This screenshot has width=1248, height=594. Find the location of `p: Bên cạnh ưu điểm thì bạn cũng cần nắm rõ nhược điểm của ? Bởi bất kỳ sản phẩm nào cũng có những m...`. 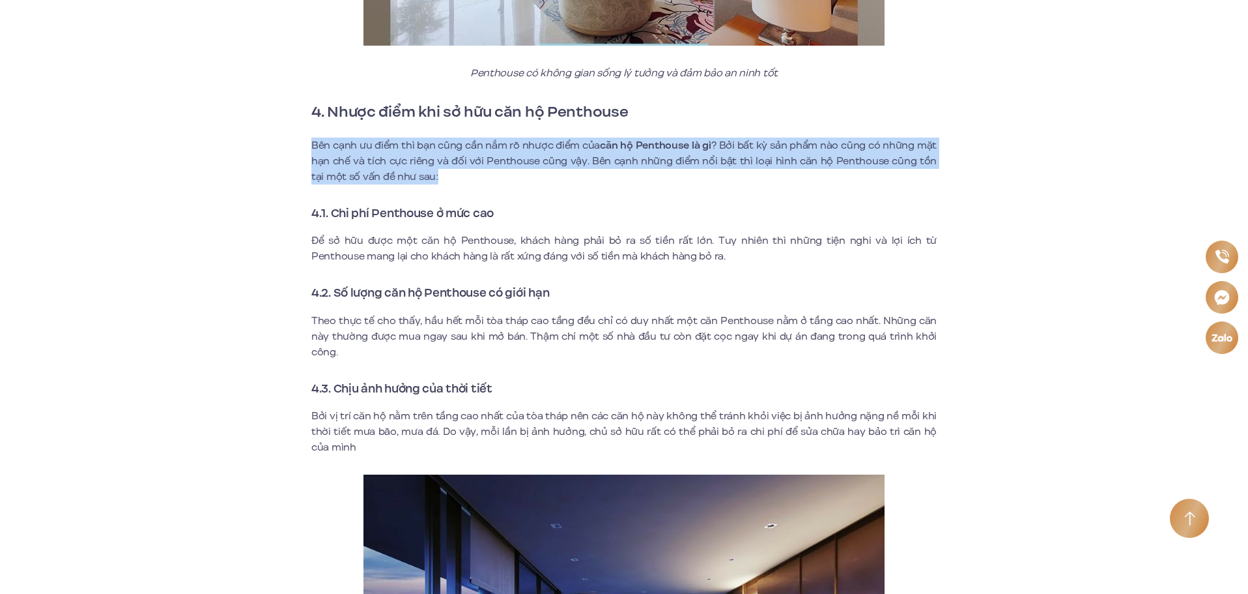

p: Bên cạnh ưu điểm thì bạn cũng cần nắm rõ nhược điểm của ? Bởi bất kỳ sản phẩm nào cũng có những m... is located at coordinates (624, 161).